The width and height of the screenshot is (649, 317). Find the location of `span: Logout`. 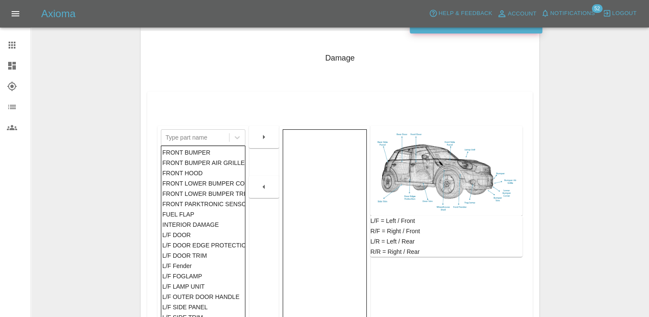

span: Logout is located at coordinates (624, 13).